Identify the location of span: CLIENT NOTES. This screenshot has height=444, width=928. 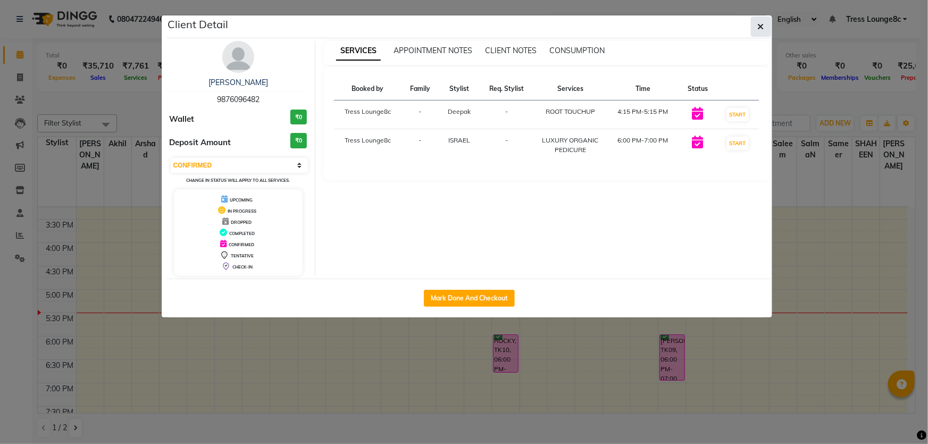
(511, 51).